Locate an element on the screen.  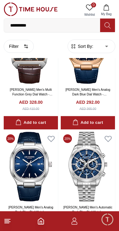
div: Chat Widget is located at coordinates (107, 220).